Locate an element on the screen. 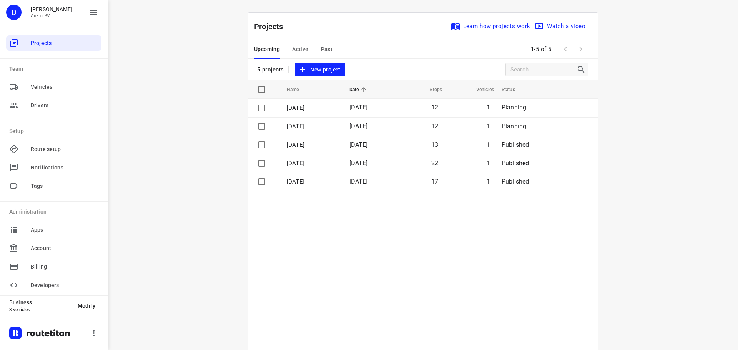 The image size is (738, 350). span: Previous Page is located at coordinates (565, 49).